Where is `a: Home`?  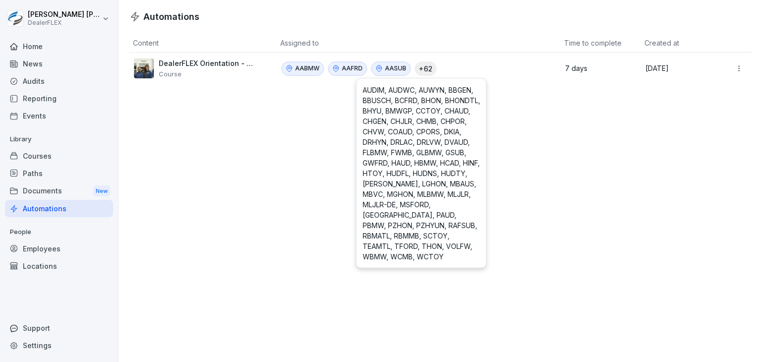 a: Home is located at coordinates (59, 46).